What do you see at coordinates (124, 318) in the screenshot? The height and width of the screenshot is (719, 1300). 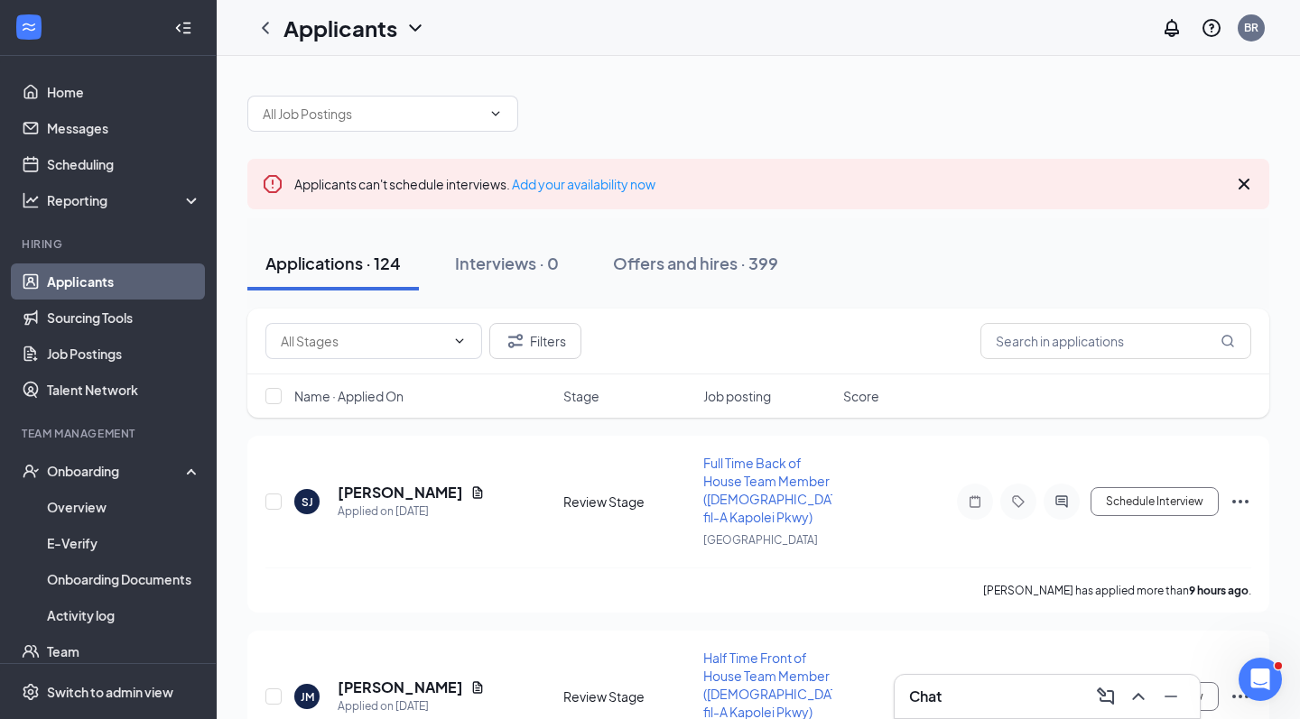 I see `a: Sourcing Tools` at bounding box center [124, 318].